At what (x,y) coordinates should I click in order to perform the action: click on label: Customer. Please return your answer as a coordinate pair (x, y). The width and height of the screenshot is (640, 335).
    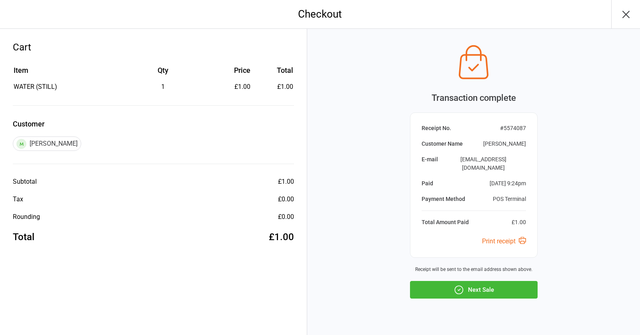
    Looking at the image, I should click on (153, 124).